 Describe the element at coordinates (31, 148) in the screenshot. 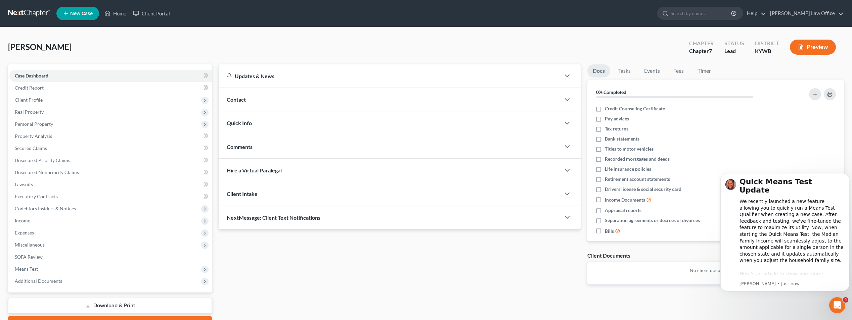

I see `span: Secured Claims` at that location.